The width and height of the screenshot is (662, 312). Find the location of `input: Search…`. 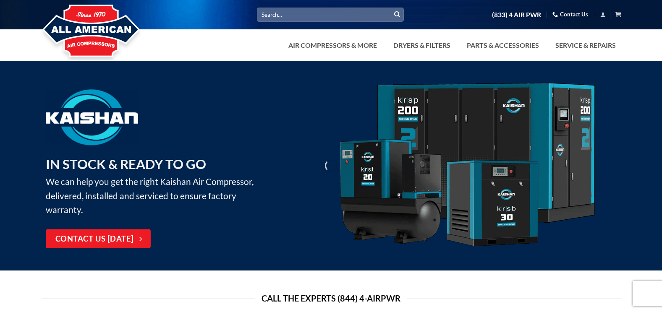

input: Search… is located at coordinates (330, 14).